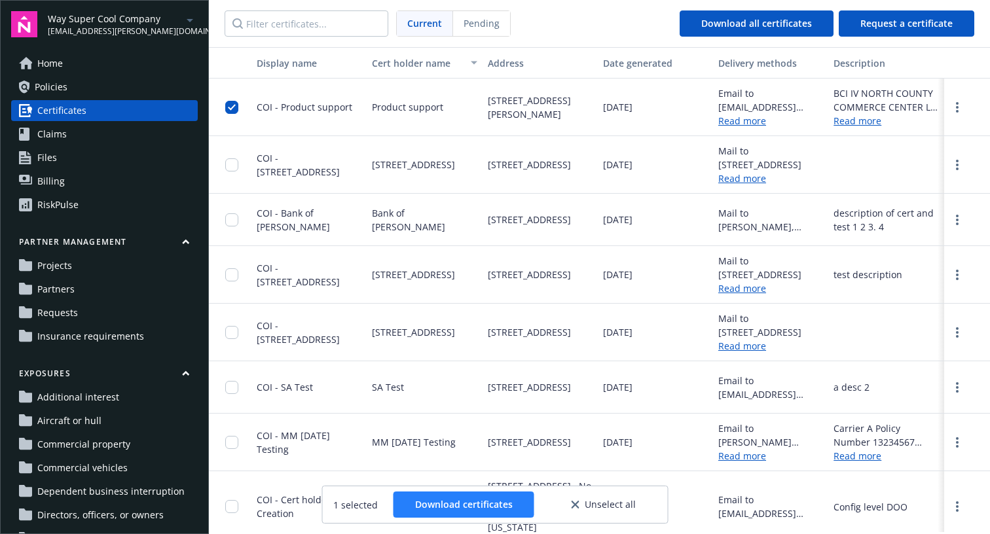  I want to click on input: Filter certificates..., so click(306, 24).